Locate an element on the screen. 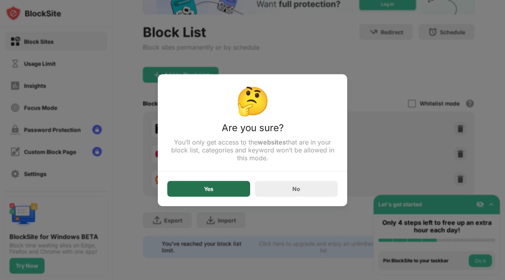 Image resolution: width=505 pixels, height=280 pixels. div: Yes is located at coordinates (209, 189).